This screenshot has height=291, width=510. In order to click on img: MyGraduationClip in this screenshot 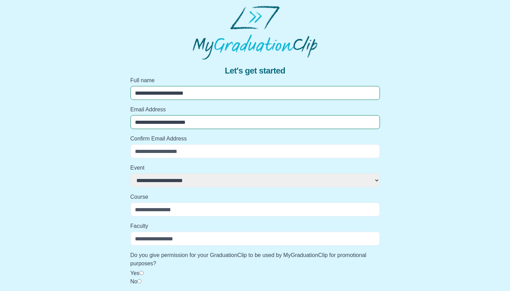, I will do `click(255, 33)`.